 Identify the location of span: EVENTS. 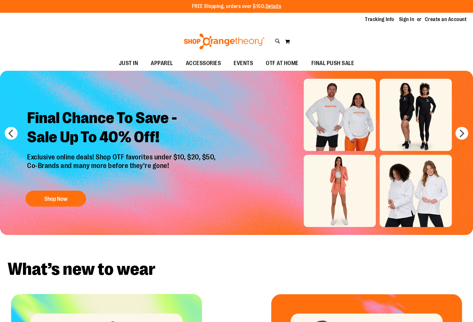
(243, 63).